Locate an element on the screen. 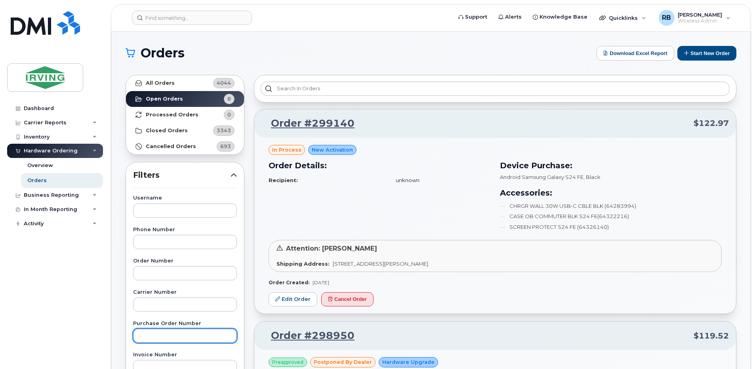  span: Filters is located at coordinates (182, 175).